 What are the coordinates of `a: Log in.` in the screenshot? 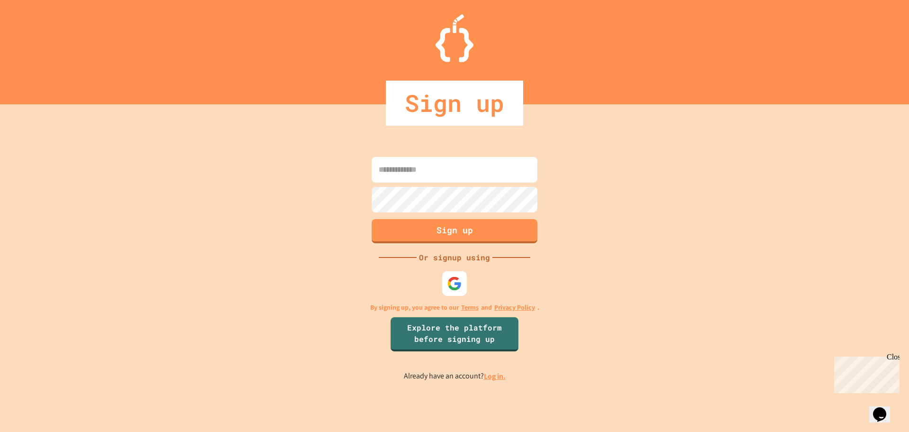 It's located at (495, 376).